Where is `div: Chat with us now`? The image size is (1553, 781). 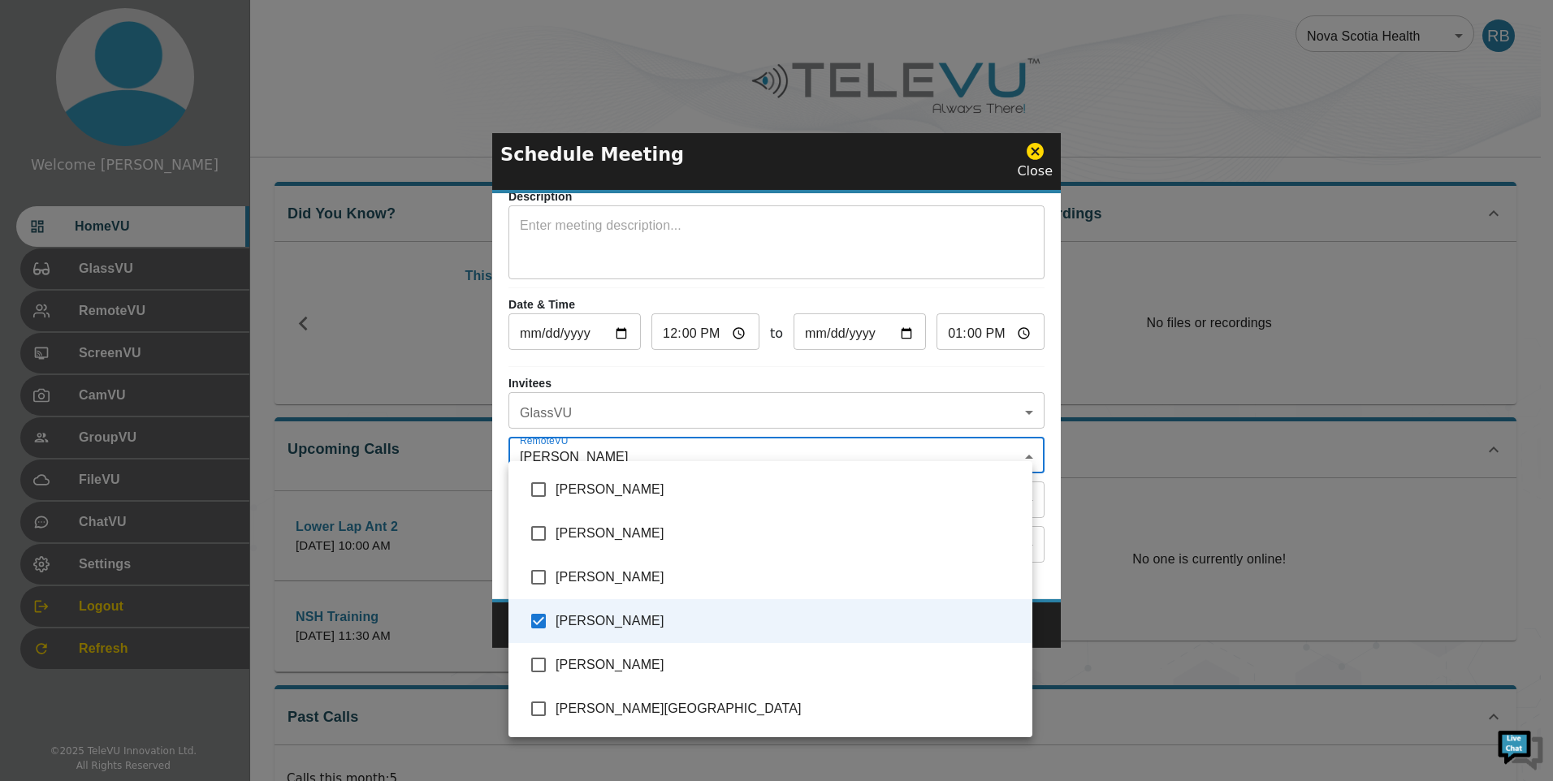
div: Chat with us now is located at coordinates (179, 96).